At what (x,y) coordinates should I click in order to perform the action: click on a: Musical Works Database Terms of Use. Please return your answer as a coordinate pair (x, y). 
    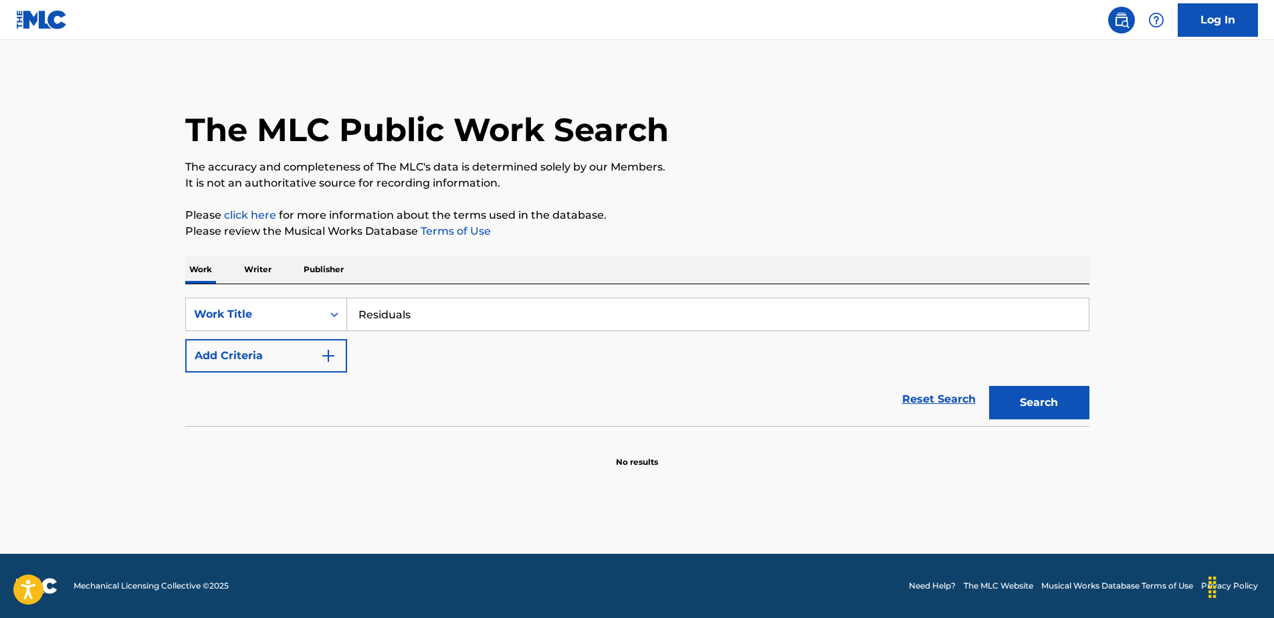
    Looking at the image, I should click on (1117, 586).